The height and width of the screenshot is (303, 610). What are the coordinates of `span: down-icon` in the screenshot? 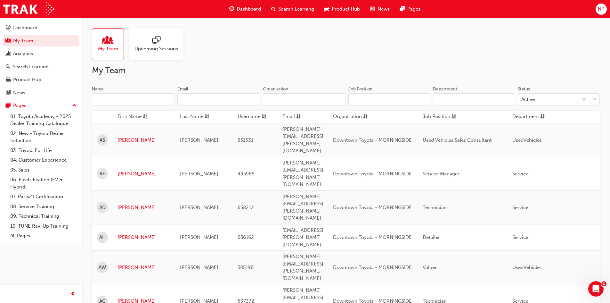 It's located at (595, 100).